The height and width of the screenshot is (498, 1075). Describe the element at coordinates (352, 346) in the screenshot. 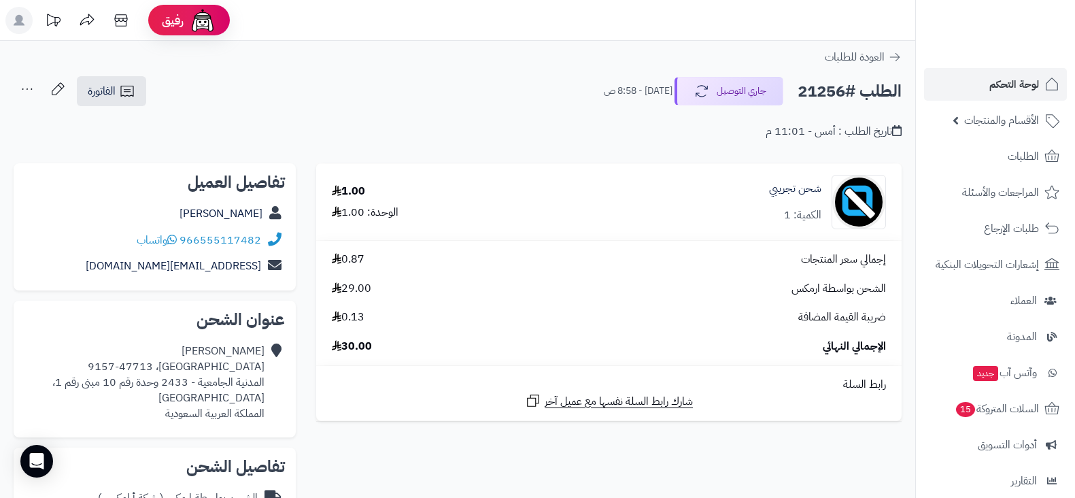

I see `span: 30.00` at that location.